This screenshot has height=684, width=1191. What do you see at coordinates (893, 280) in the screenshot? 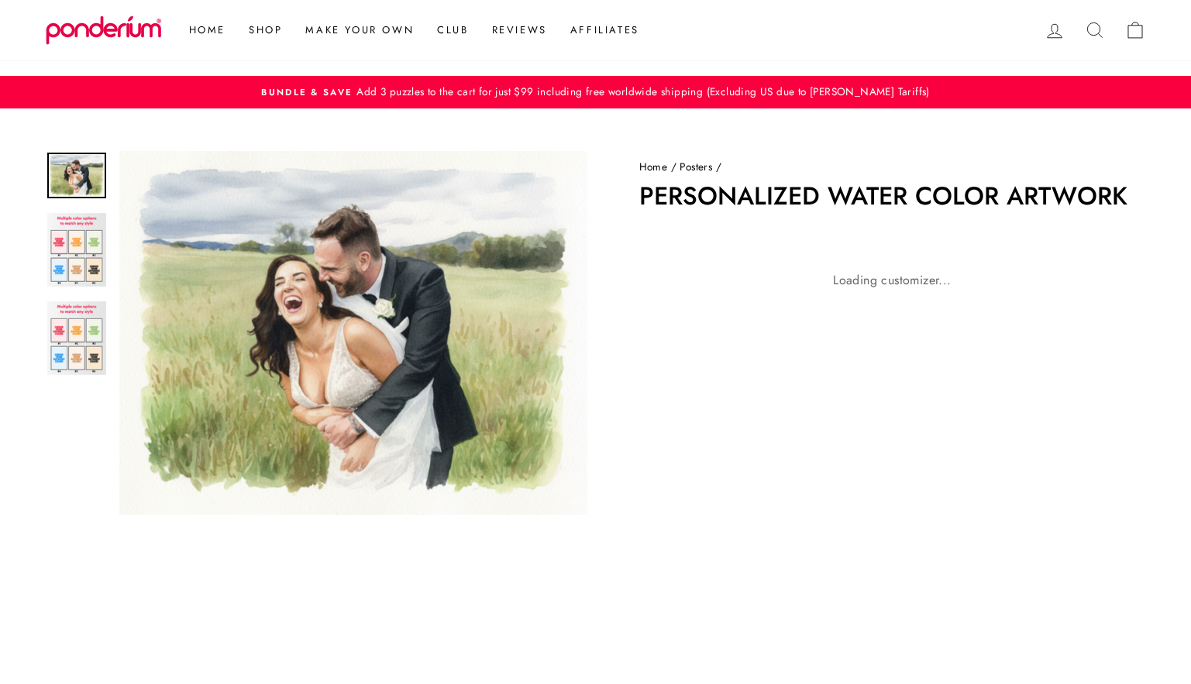
I see `div: Loading customizer...` at bounding box center [893, 280].